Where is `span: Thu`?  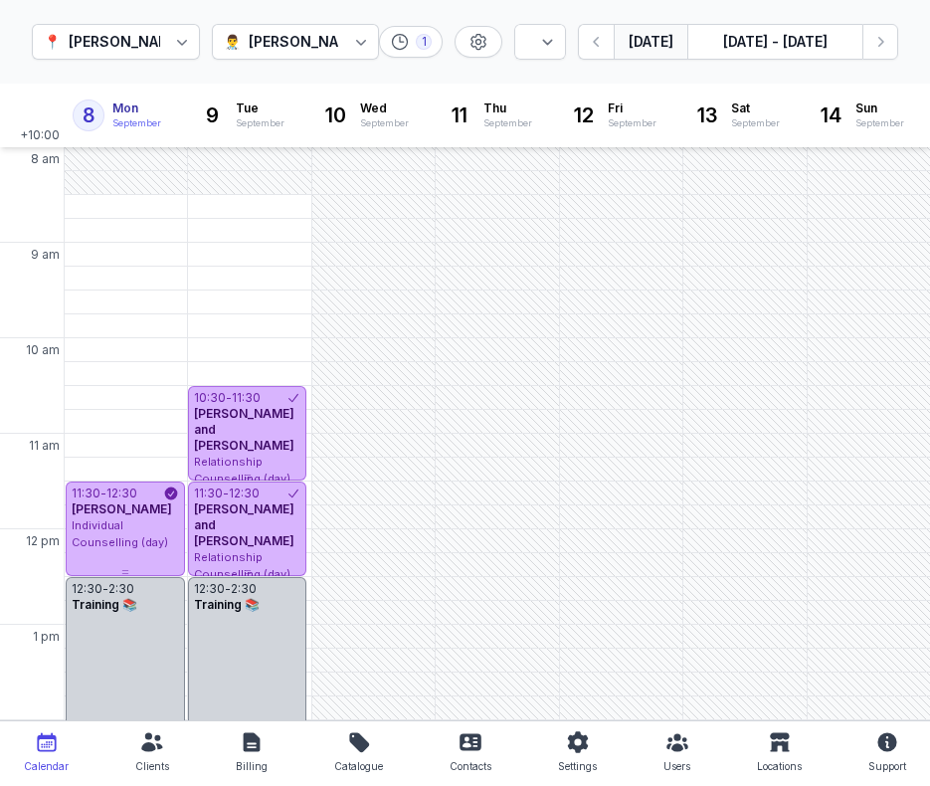 span: Thu is located at coordinates (507, 108).